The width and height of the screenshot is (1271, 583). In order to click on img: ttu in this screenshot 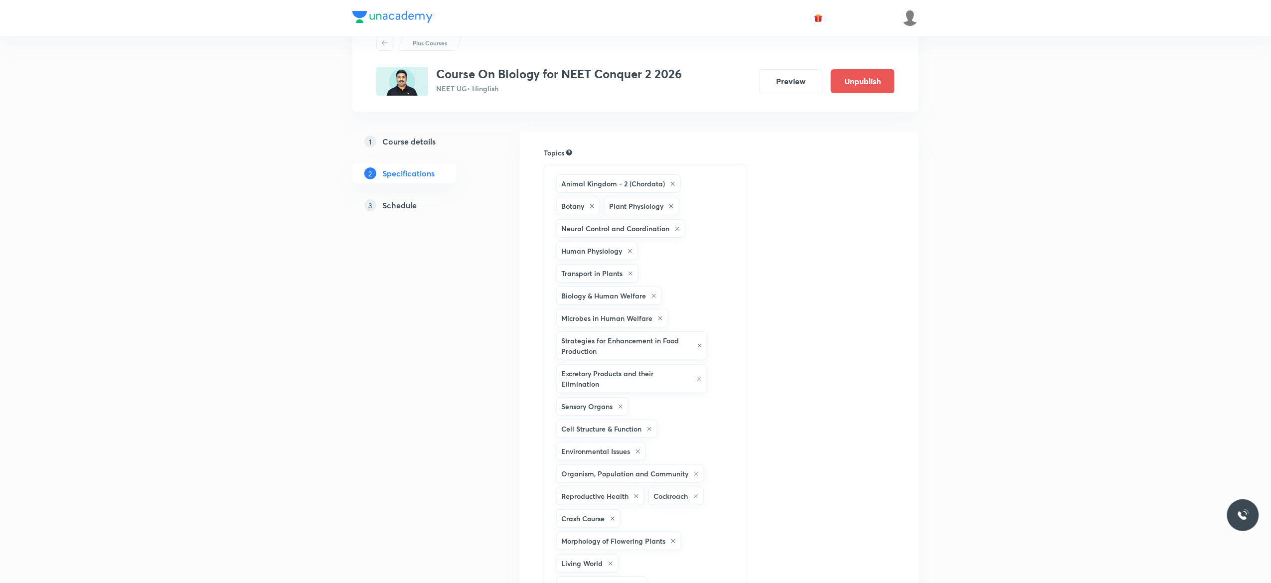, I will do `click(1243, 515)`.